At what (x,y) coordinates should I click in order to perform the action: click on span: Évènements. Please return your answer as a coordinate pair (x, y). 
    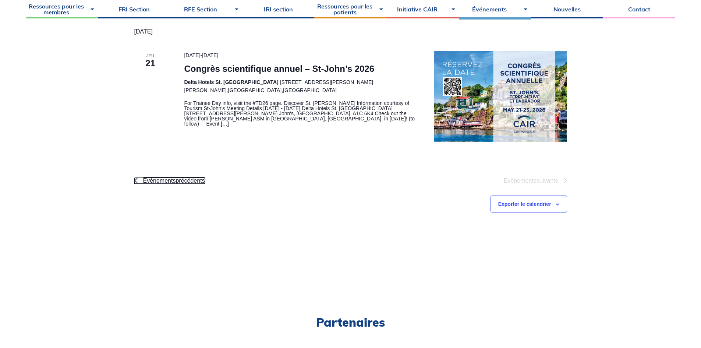
    Looking at the image, I should click on (159, 180).